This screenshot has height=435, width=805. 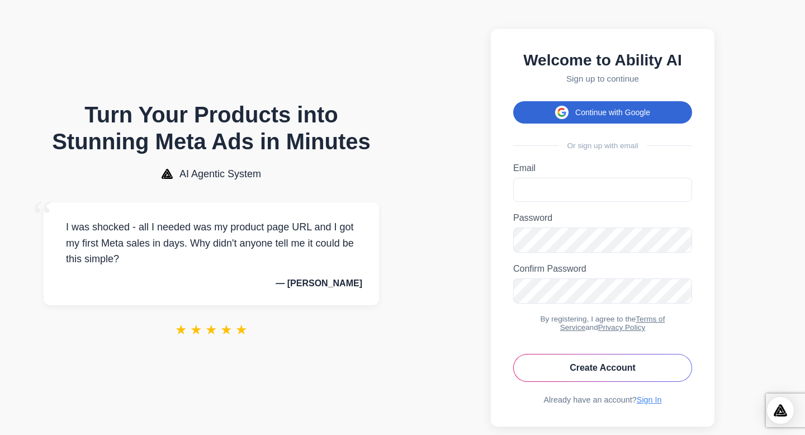 What do you see at coordinates (603, 168) in the screenshot?
I see `label: Email` at bounding box center [603, 168].